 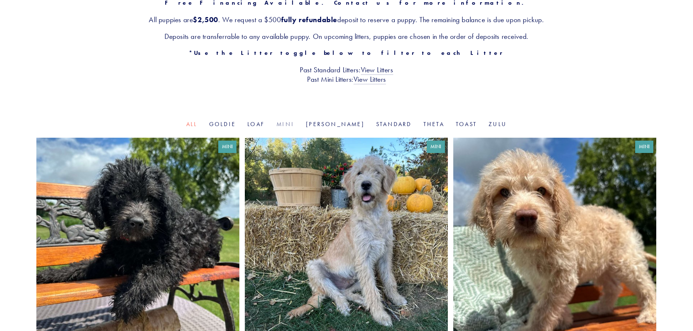 What do you see at coordinates (256, 124) in the screenshot?
I see `a: Loaf` at bounding box center [256, 124].